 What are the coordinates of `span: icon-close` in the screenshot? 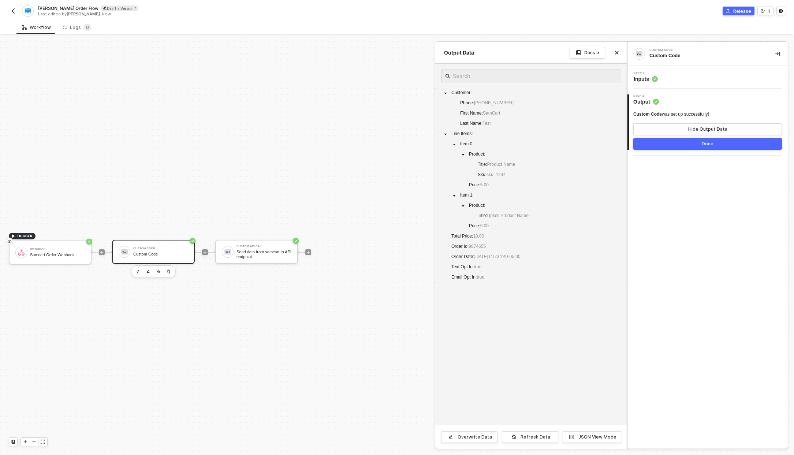 It's located at (617, 53).